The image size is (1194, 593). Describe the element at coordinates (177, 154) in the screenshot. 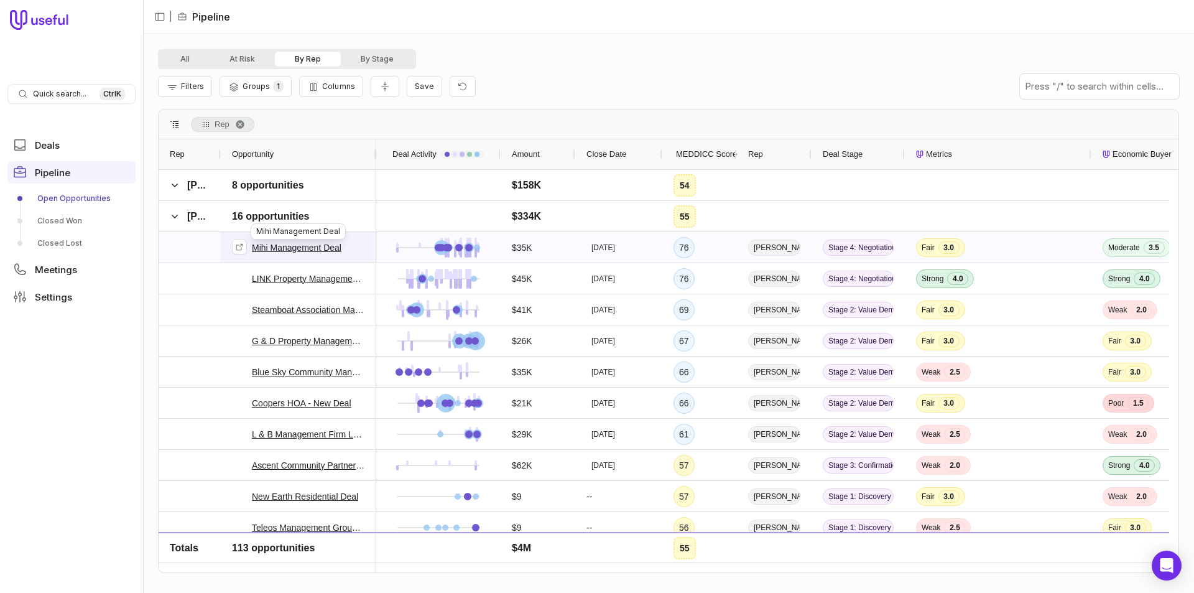

I see `span: Rep` at that location.